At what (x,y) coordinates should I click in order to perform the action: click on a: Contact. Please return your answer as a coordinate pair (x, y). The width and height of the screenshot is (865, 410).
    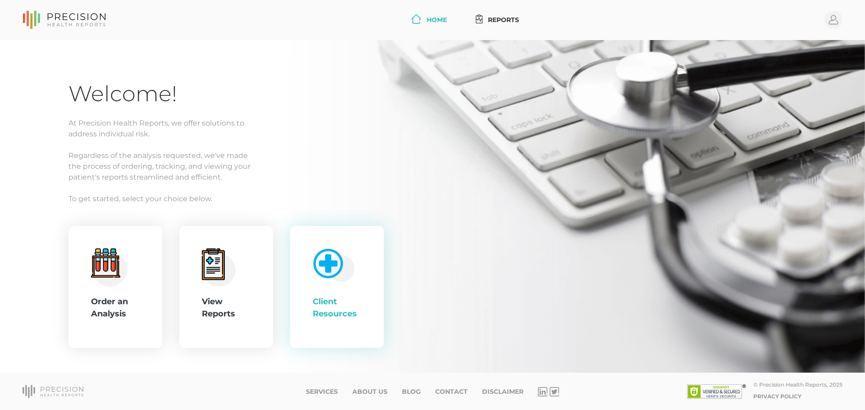
    Looking at the image, I should click on (451, 392).